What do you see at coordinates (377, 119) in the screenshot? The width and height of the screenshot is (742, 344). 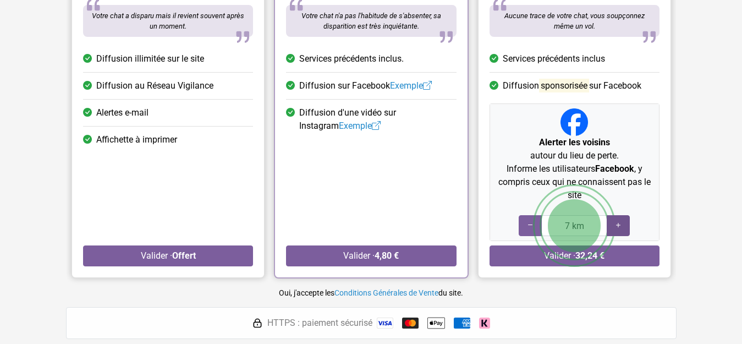 I see `span: Diffusion d'une vidéo sur Instagram` at bounding box center [377, 119].